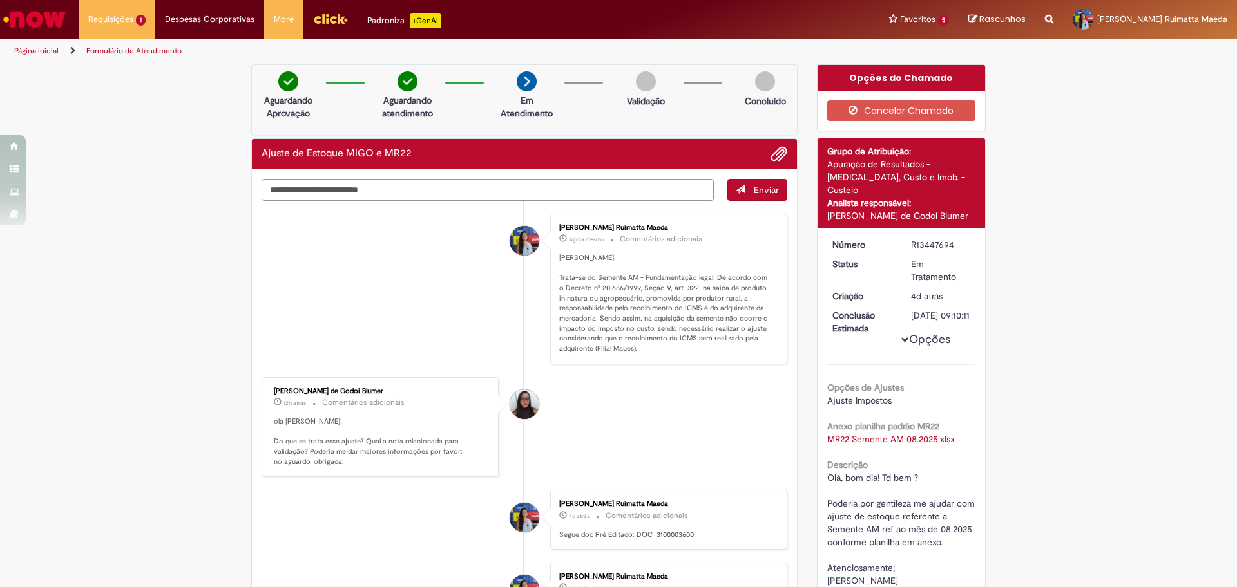 This screenshot has height=587, width=1237. What do you see at coordinates (901, 78) in the screenshot?
I see `div: Opções do Chamado` at bounding box center [901, 78].